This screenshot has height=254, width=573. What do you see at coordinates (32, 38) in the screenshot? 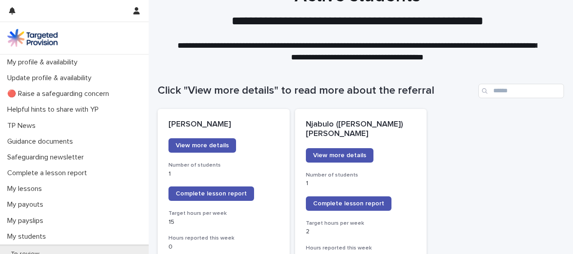
I see `img: M5nRWzHhSzIhMunXDL62` at bounding box center [32, 38].